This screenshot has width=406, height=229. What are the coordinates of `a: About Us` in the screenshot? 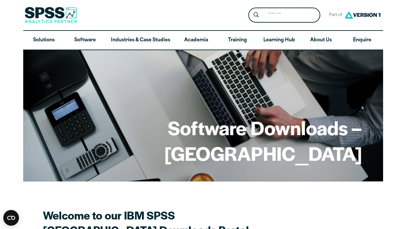 It's located at (321, 40).